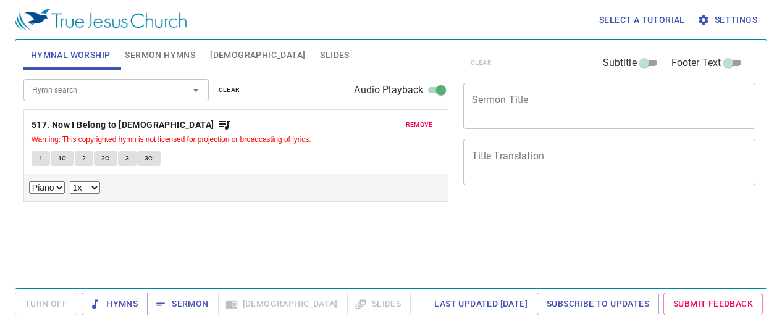 The height and width of the screenshot is (332, 782). I want to click on img: True Jesus Church, so click(101, 20).